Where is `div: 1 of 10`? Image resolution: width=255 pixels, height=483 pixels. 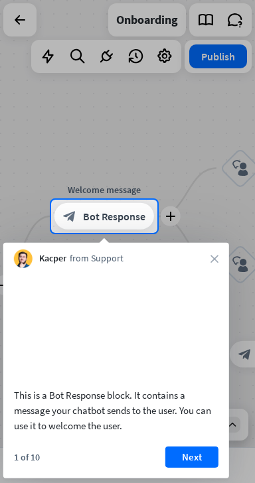 div: 1 of 10 is located at coordinates (27, 456).